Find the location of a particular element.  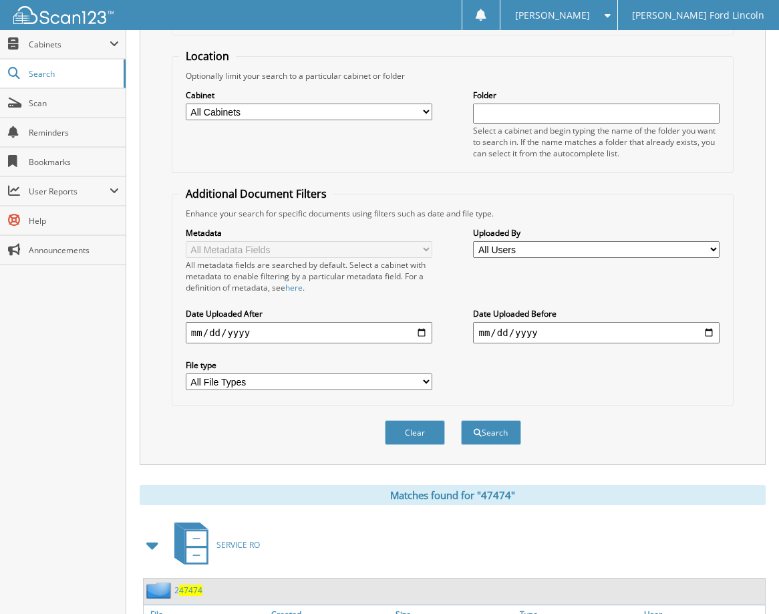

label: Folder is located at coordinates (596, 95).